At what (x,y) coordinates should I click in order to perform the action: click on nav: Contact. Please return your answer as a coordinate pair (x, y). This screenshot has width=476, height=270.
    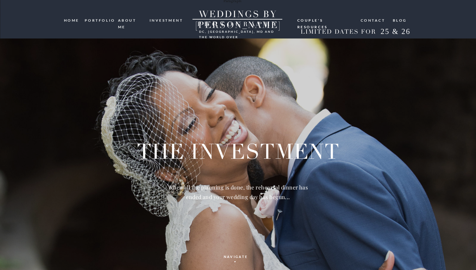
    Looking at the image, I should click on (373, 20).